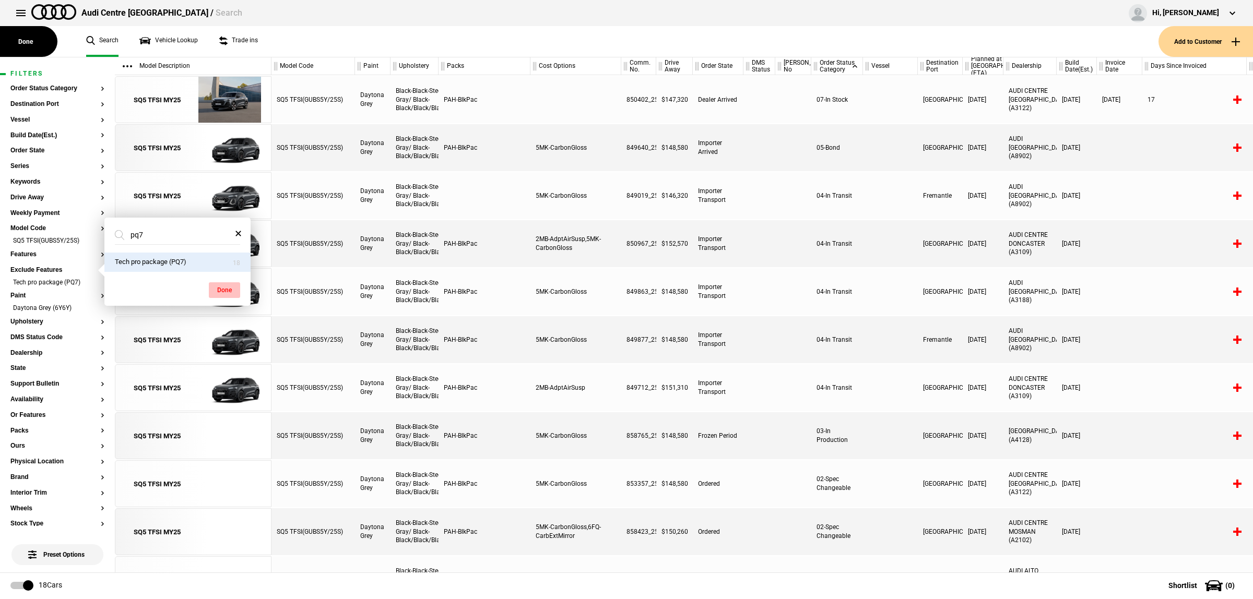 This screenshot has width=1253, height=599. I want to click on div: Frozen Period, so click(718, 436).